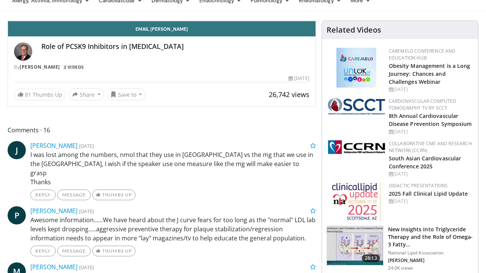 This screenshot has height=273, width=486. I want to click on p: National Lipid Association, so click(431, 253).